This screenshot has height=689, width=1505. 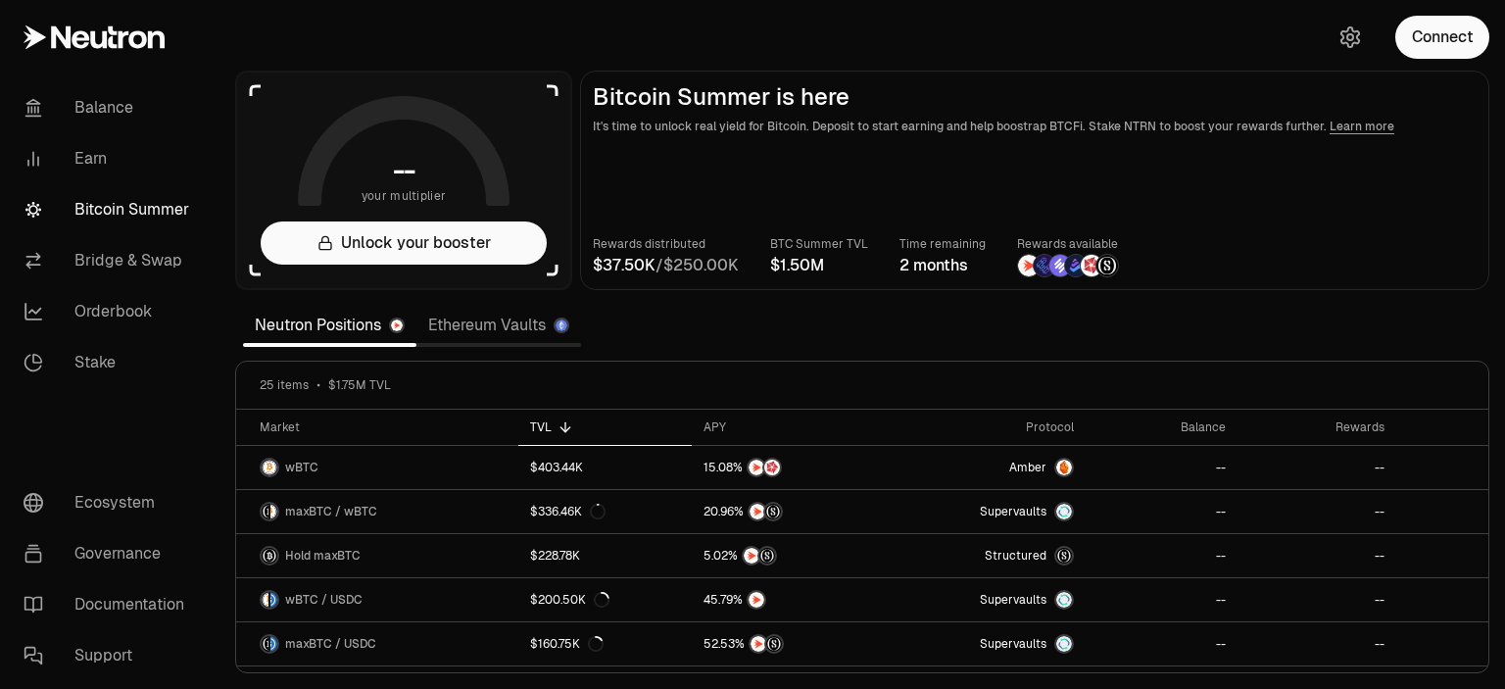 I want to click on a: StructuredmaxBTC, so click(x=987, y=556).